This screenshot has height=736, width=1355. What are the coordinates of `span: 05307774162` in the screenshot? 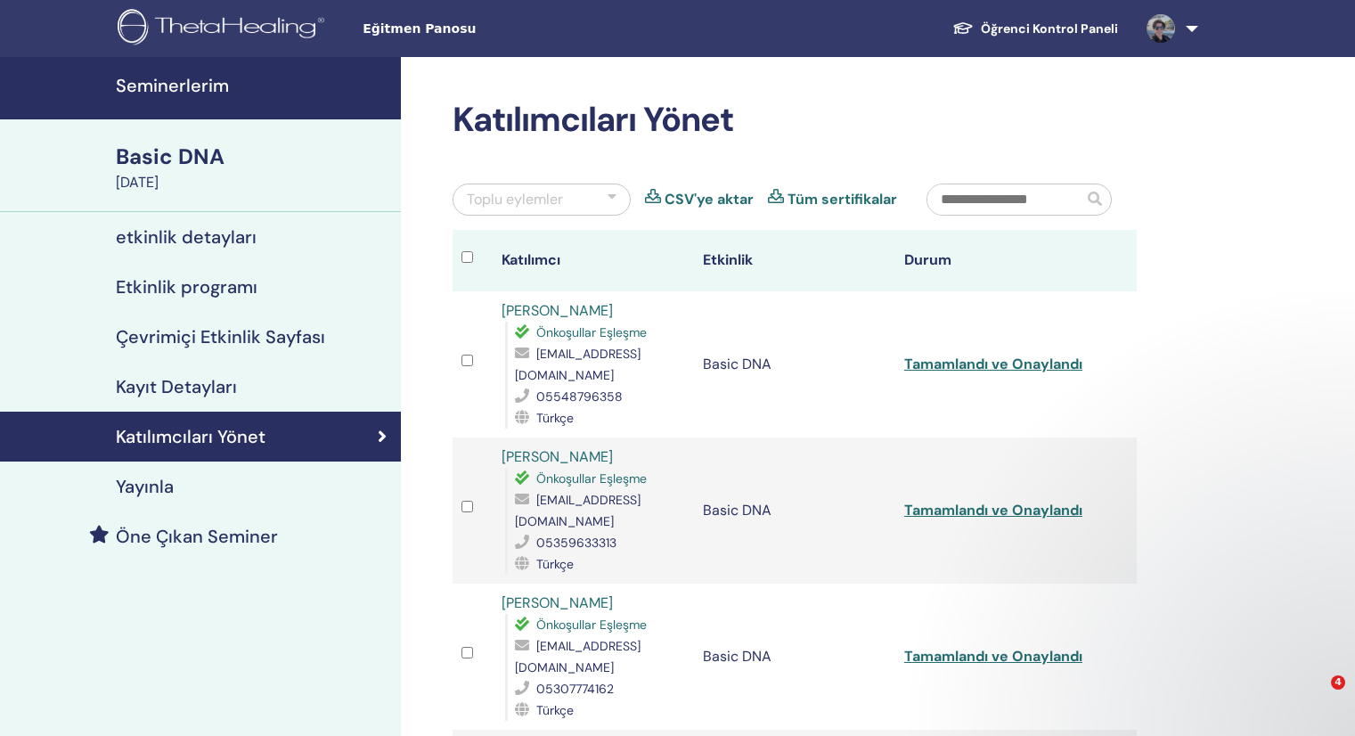 It's located at (574, 688).